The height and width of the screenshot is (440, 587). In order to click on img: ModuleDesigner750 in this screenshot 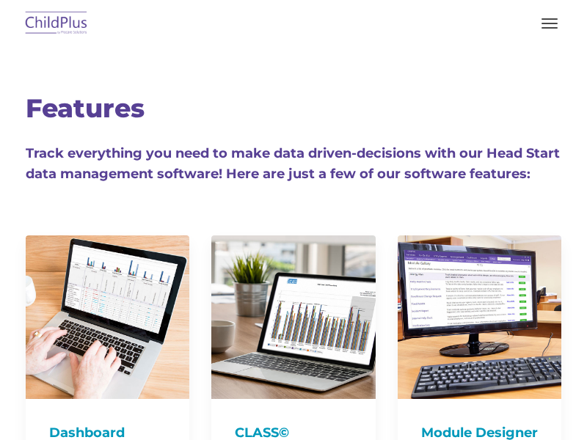, I will do `click(479, 317)`.